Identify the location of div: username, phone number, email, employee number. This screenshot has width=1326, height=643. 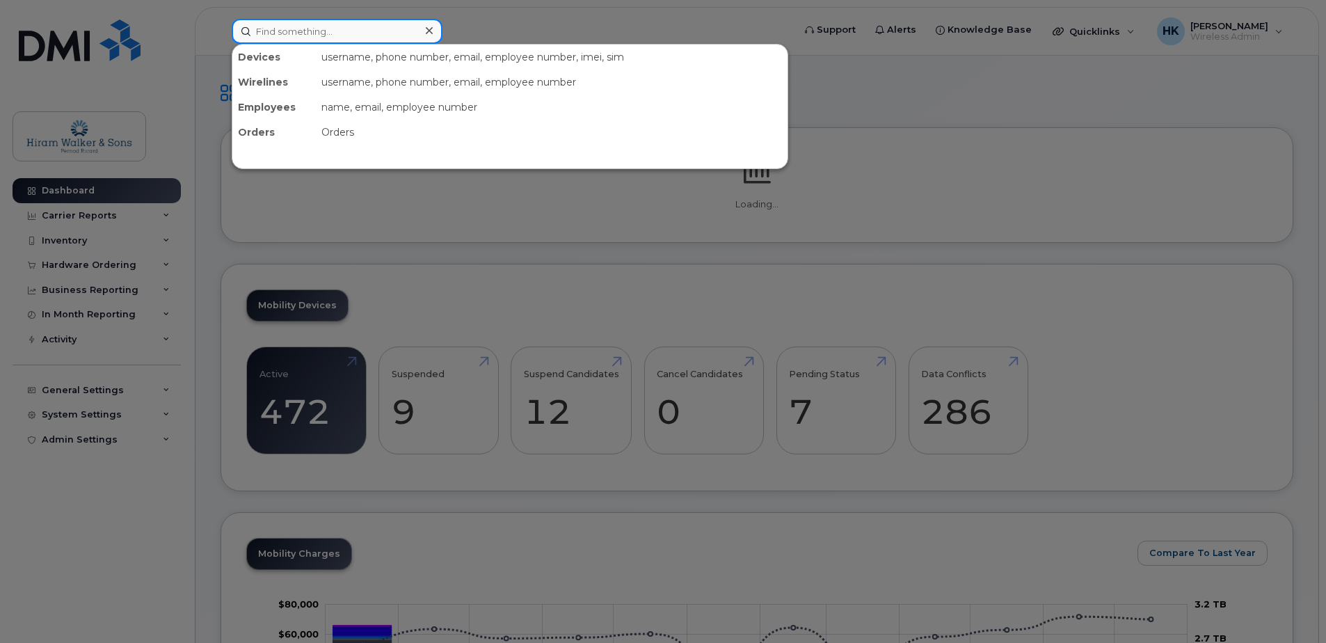
(552, 82).